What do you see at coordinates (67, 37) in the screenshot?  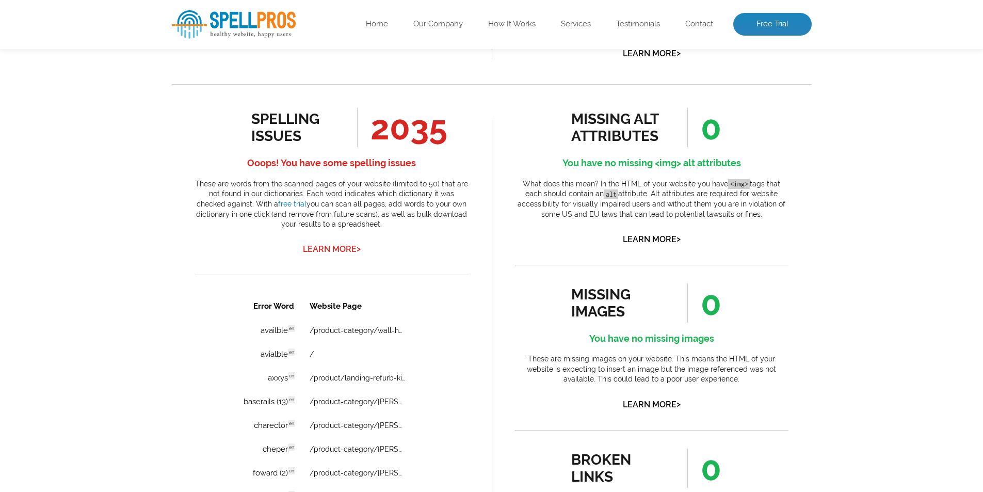 I see `td: availble` at bounding box center [67, 37].